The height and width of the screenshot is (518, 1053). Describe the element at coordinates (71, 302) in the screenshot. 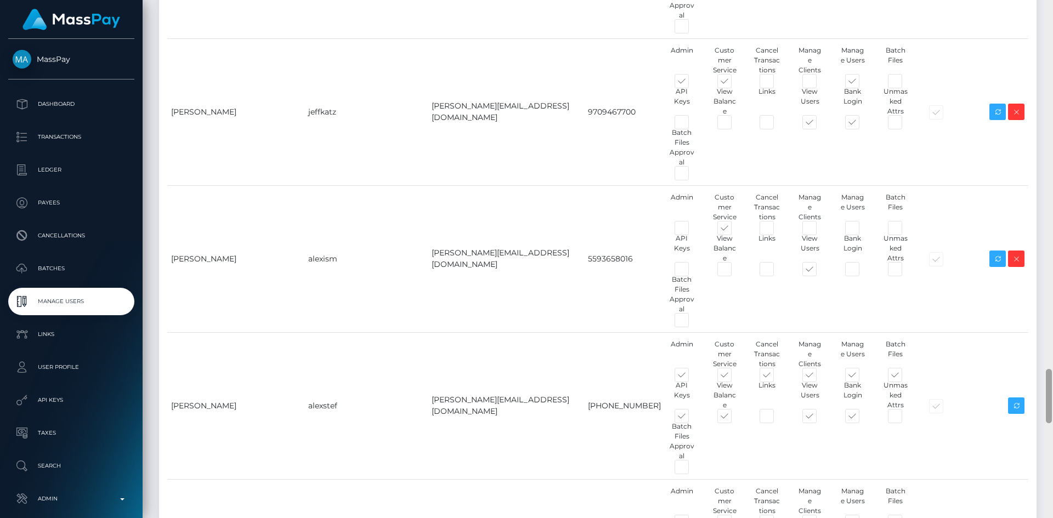

I see `p: Manage Users` at that location.